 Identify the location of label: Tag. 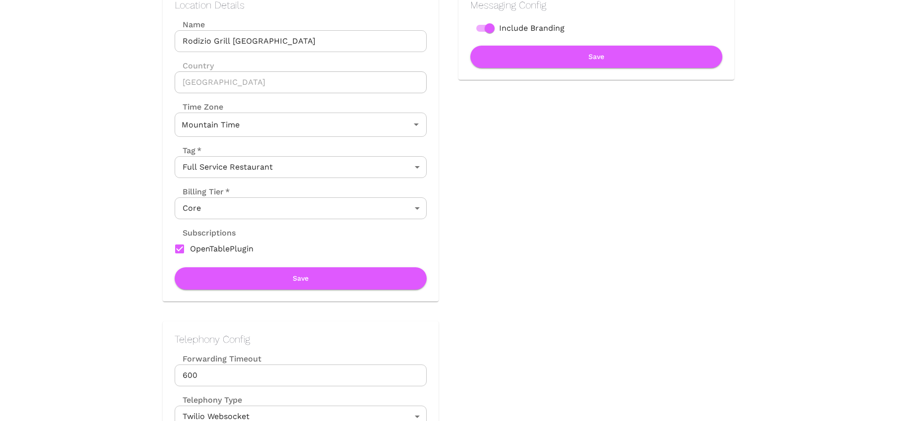
(188, 150).